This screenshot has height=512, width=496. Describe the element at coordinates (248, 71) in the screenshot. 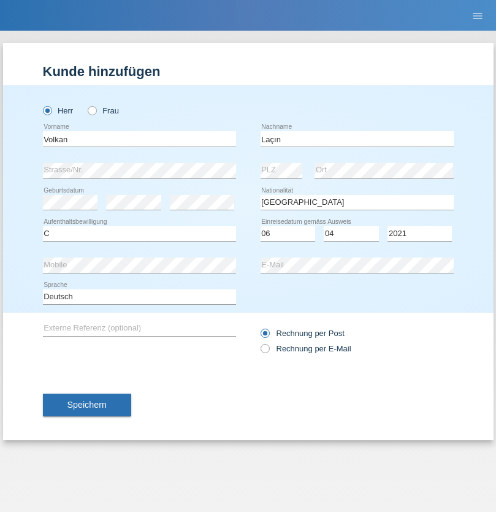

I see `h1: Kunde hinzufügen` at that location.